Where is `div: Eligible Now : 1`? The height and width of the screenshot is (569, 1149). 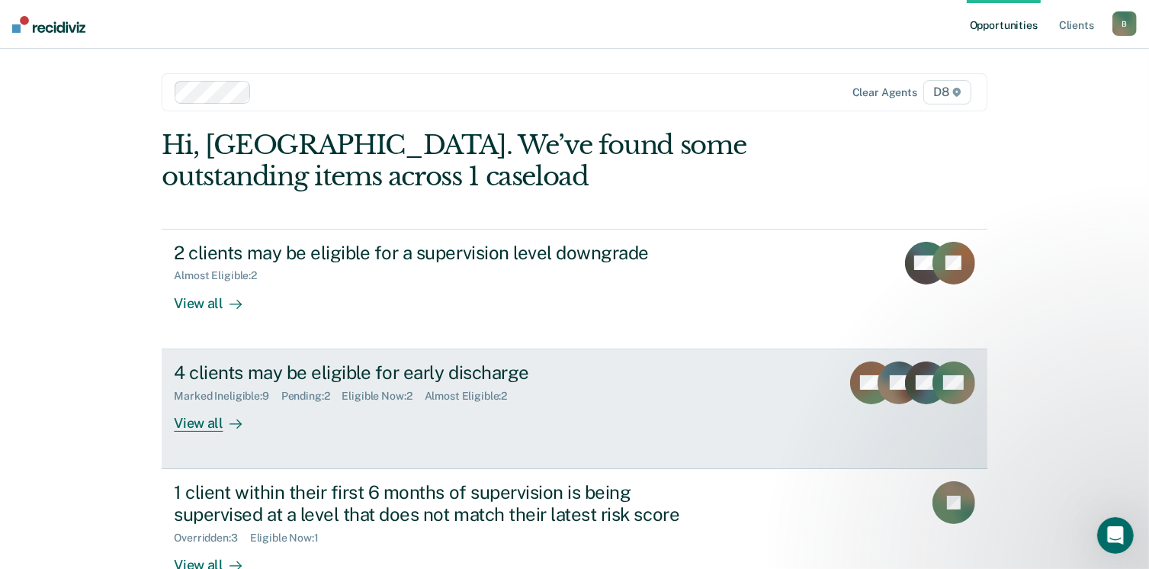
div: Eligible Now : 1 is located at coordinates (290, 537).